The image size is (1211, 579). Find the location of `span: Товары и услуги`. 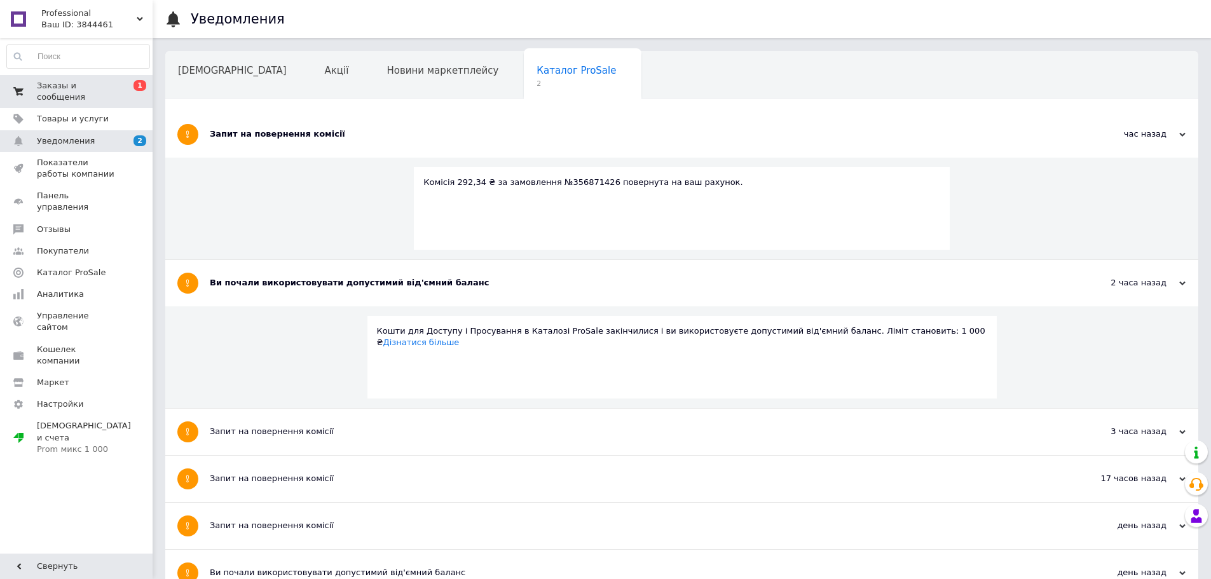

span: Товары и услуги is located at coordinates (72, 119).